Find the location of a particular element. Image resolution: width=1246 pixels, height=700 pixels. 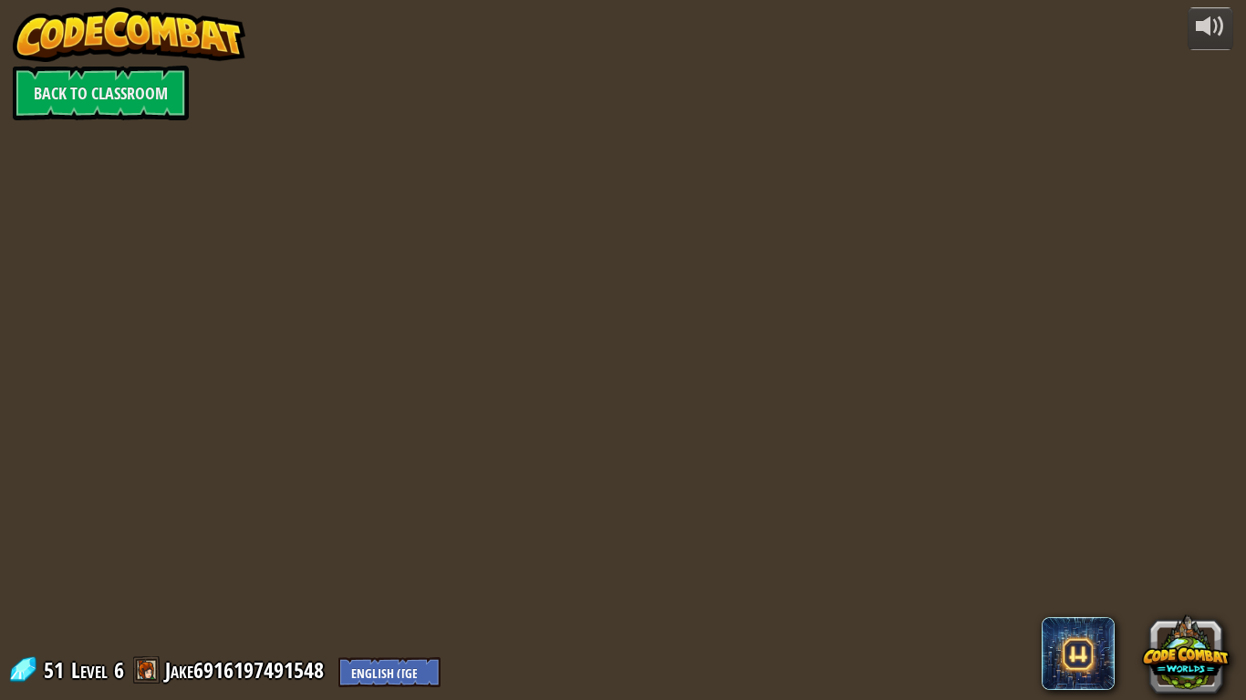

img: CodeCombat - Learn how to code by playing a game is located at coordinates (129, 35).